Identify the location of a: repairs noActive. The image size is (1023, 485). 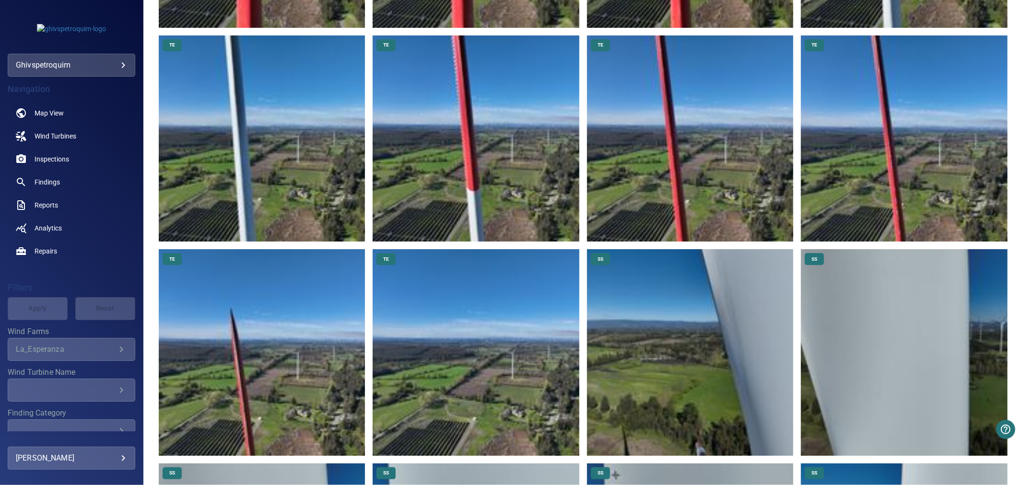
(71, 251).